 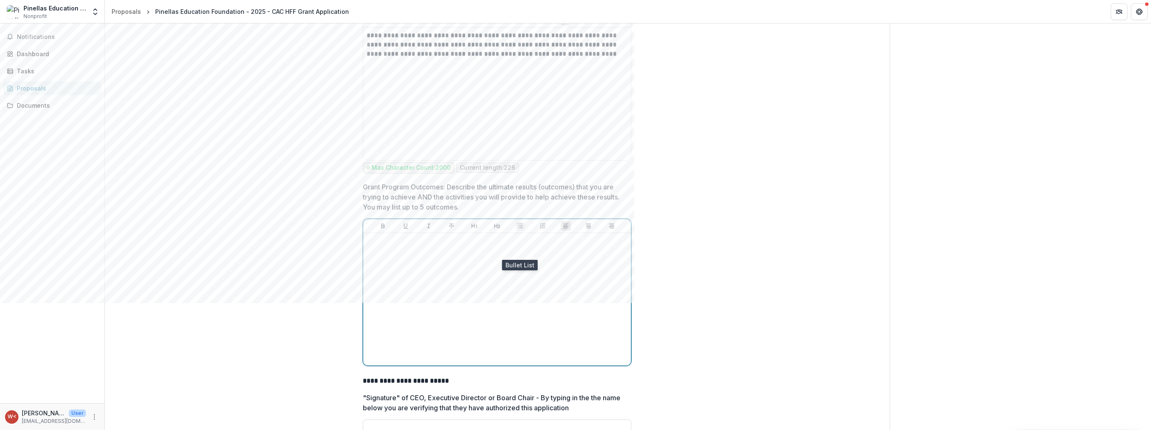 What do you see at coordinates (589, 226) in the screenshot?
I see `button: Align Center` at bounding box center [589, 226].